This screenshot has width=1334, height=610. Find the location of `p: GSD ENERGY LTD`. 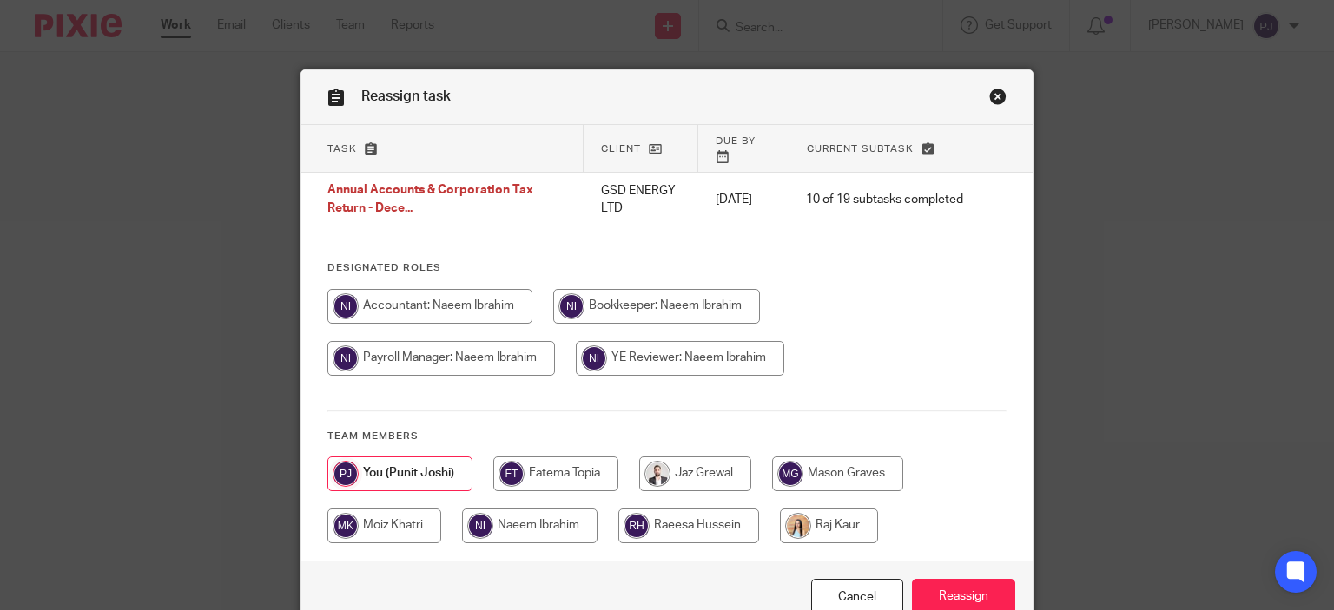

p: GSD ENERGY LTD is located at coordinates (641, 200).